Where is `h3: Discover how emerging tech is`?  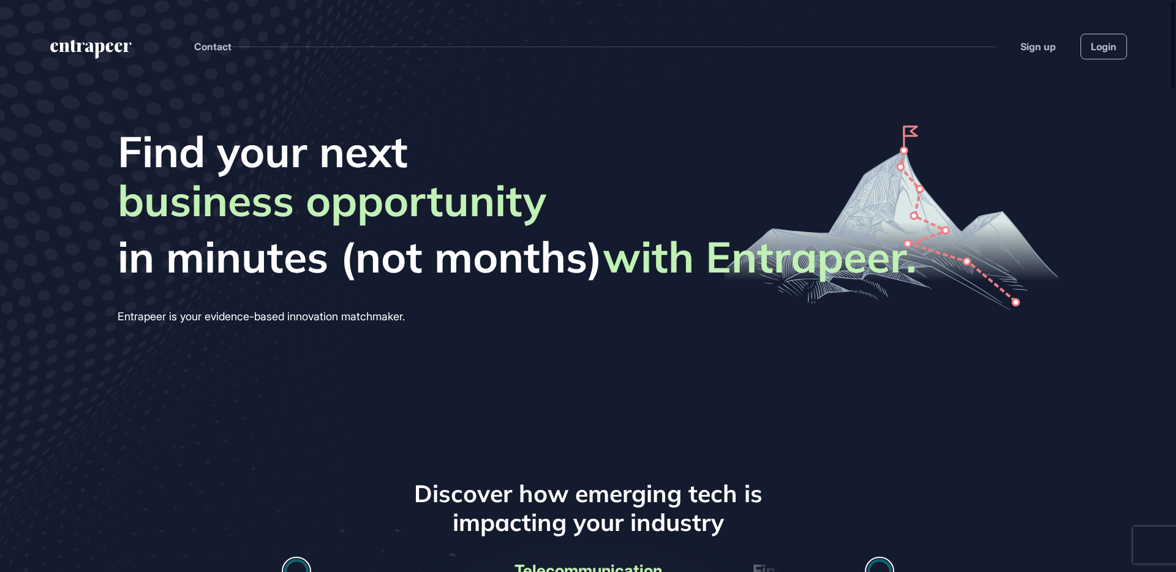
h3: Discover how emerging tech is is located at coordinates (588, 494).